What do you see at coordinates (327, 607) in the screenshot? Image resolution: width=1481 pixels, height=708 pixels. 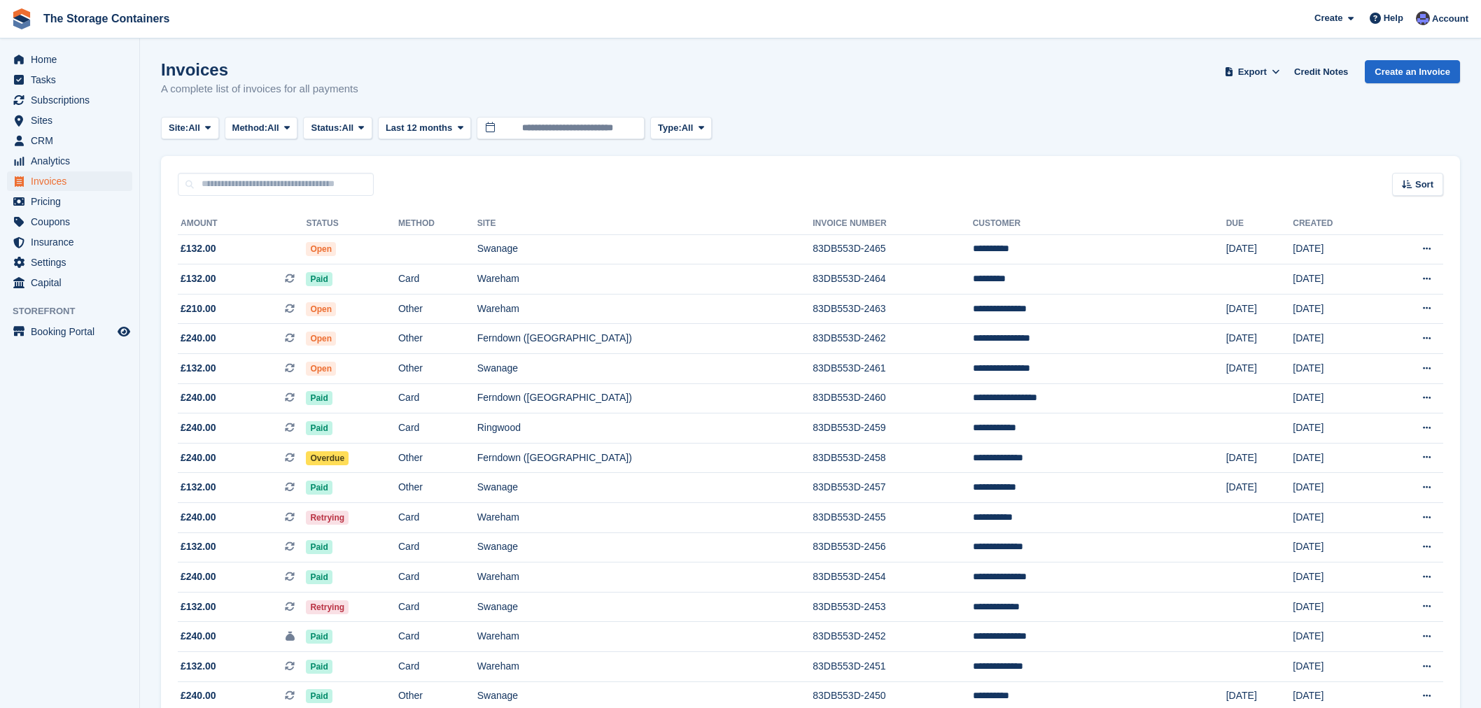 I see `span: Retrying` at bounding box center [327, 607].